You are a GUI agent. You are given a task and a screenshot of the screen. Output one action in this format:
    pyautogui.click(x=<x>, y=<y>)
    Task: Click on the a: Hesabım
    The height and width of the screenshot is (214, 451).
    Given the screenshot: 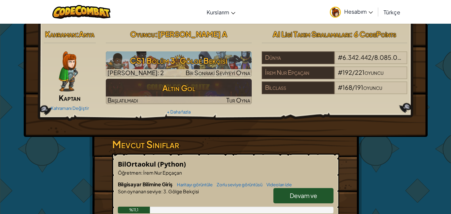 What is the action you would take?
    pyautogui.click(x=351, y=12)
    